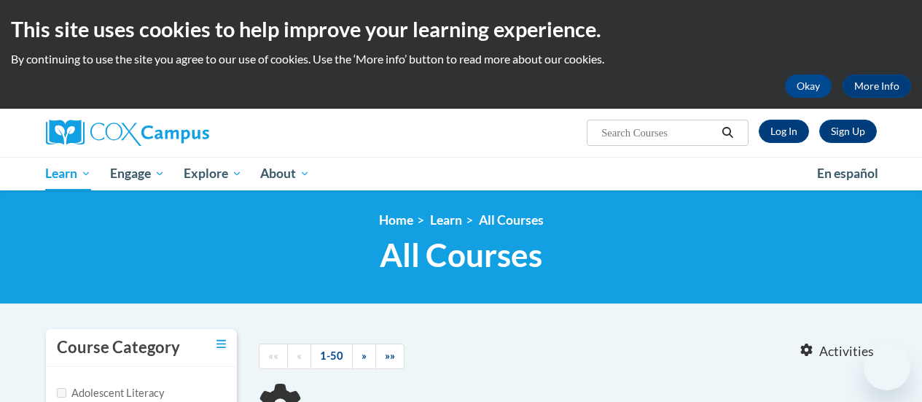  What do you see at coordinates (809, 86) in the screenshot?
I see `button: Okay` at bounding box center [809, 86].